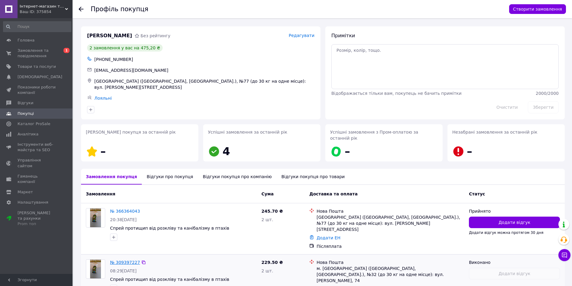  What do you see at coordinates (302, 35) in the screenshot?
I see `span: Редагувати` at bounding box center [302, 35].